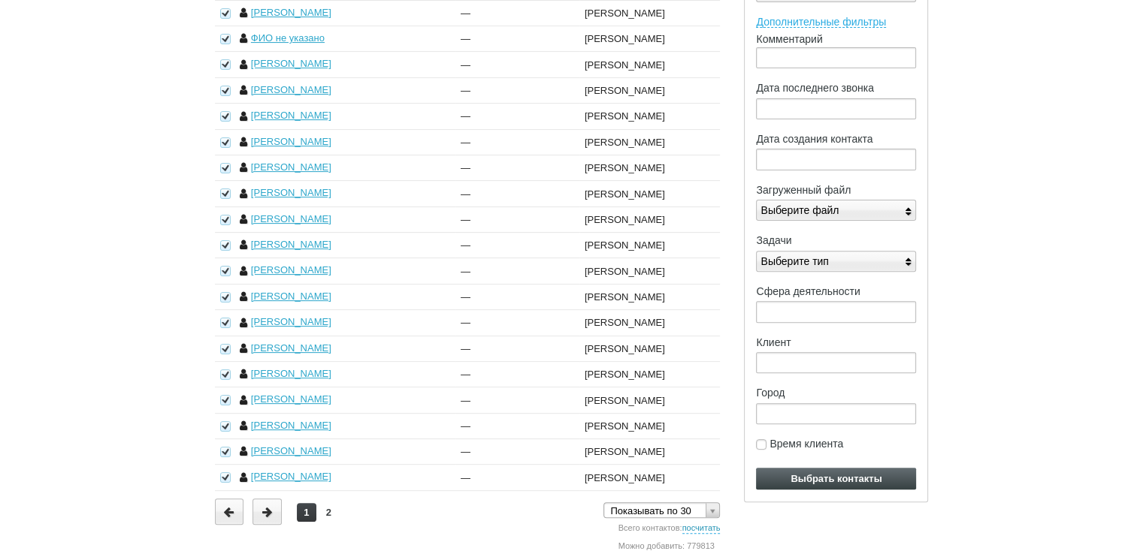 This screenshot has height=554, width=1143. Describe the element at coordinates (661, 510) in the screenshot. I see `a: Показывать по 30` at that location.